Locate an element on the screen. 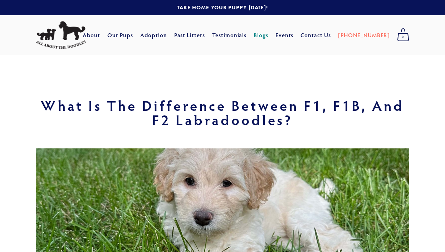 The image size is (445, 252). a: Adoption is located at coordinates (154, 35).